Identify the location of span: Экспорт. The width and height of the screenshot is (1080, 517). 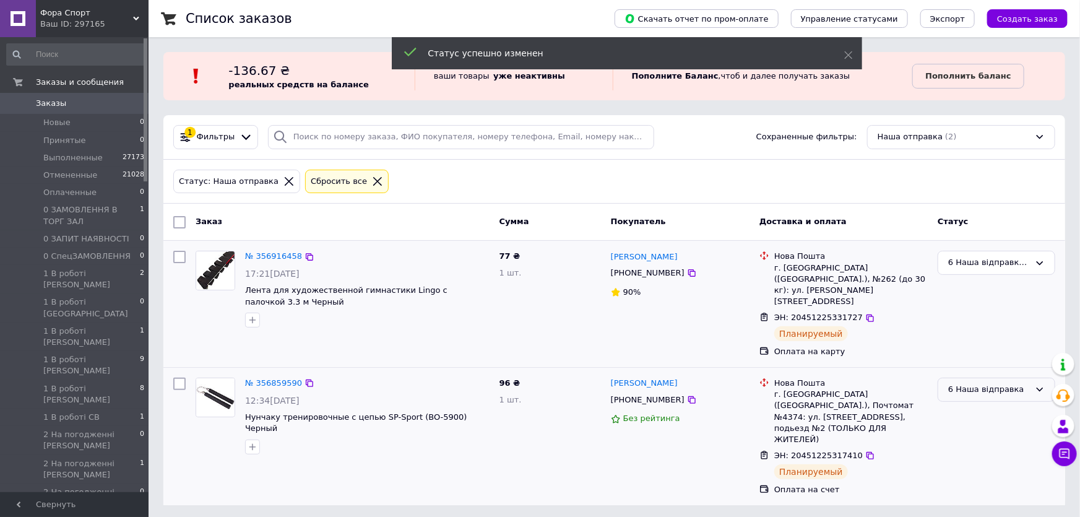
(948, 19).